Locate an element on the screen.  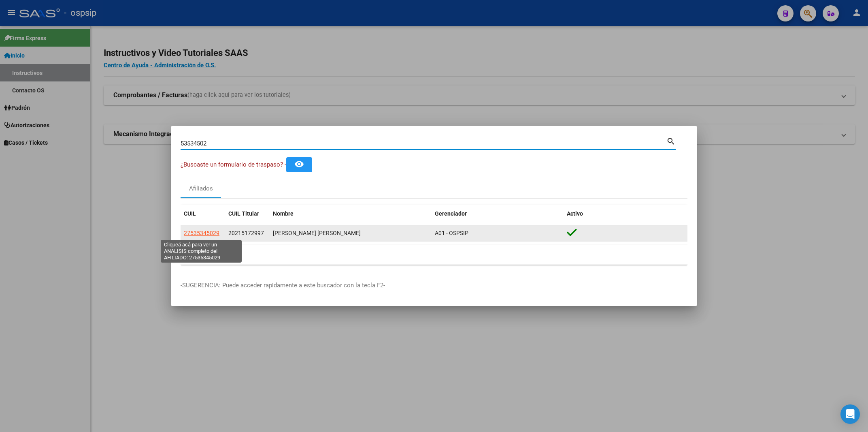
p: -SUGERENCIA: Puede acceder rapidamente a este buscador con la tecla F2- is located at coordinates (434, 285).